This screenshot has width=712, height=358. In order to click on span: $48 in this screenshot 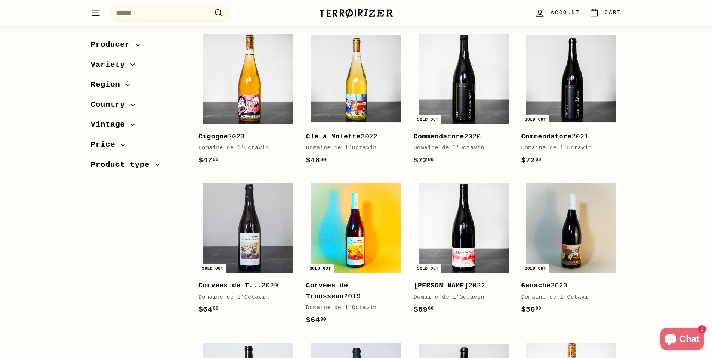, I will do `click(316, 160)`.